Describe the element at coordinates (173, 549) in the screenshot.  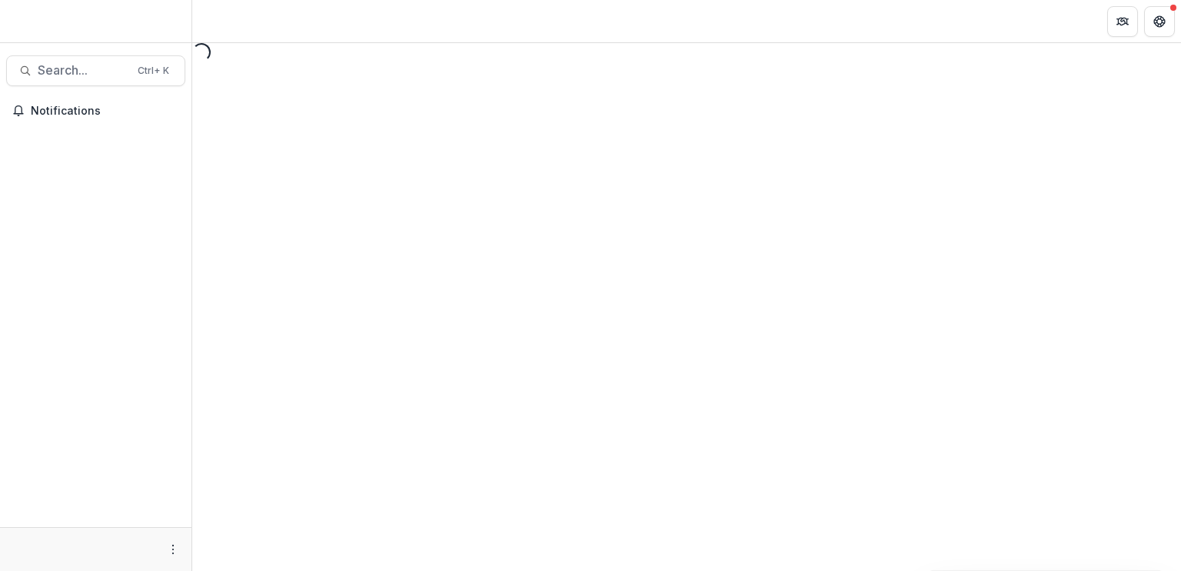
I see `button: More` at that location.